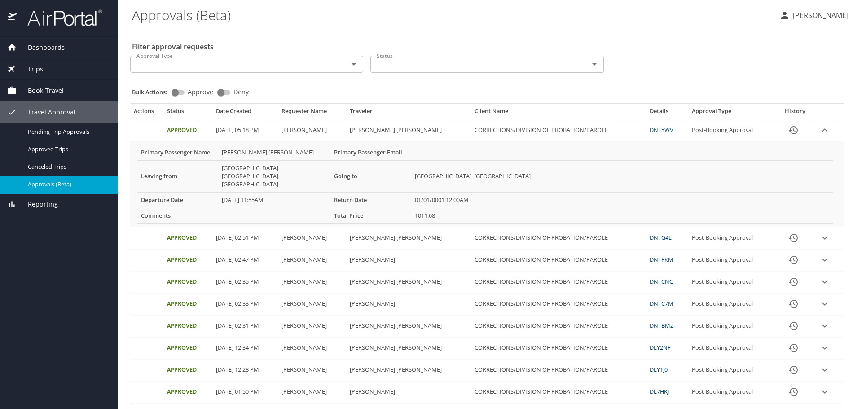 The image size is (862, 409). I want to click on th: Comments, so click(178, 215).